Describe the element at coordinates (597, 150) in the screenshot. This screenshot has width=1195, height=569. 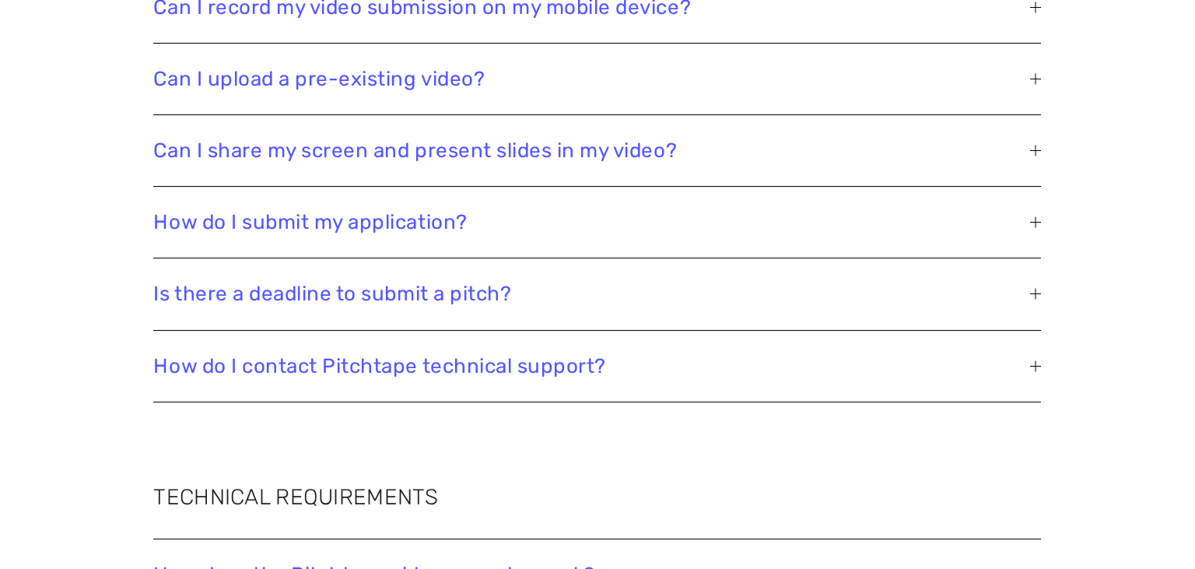
I see `button: Can I share my screen and present slides in my video?` at that location.